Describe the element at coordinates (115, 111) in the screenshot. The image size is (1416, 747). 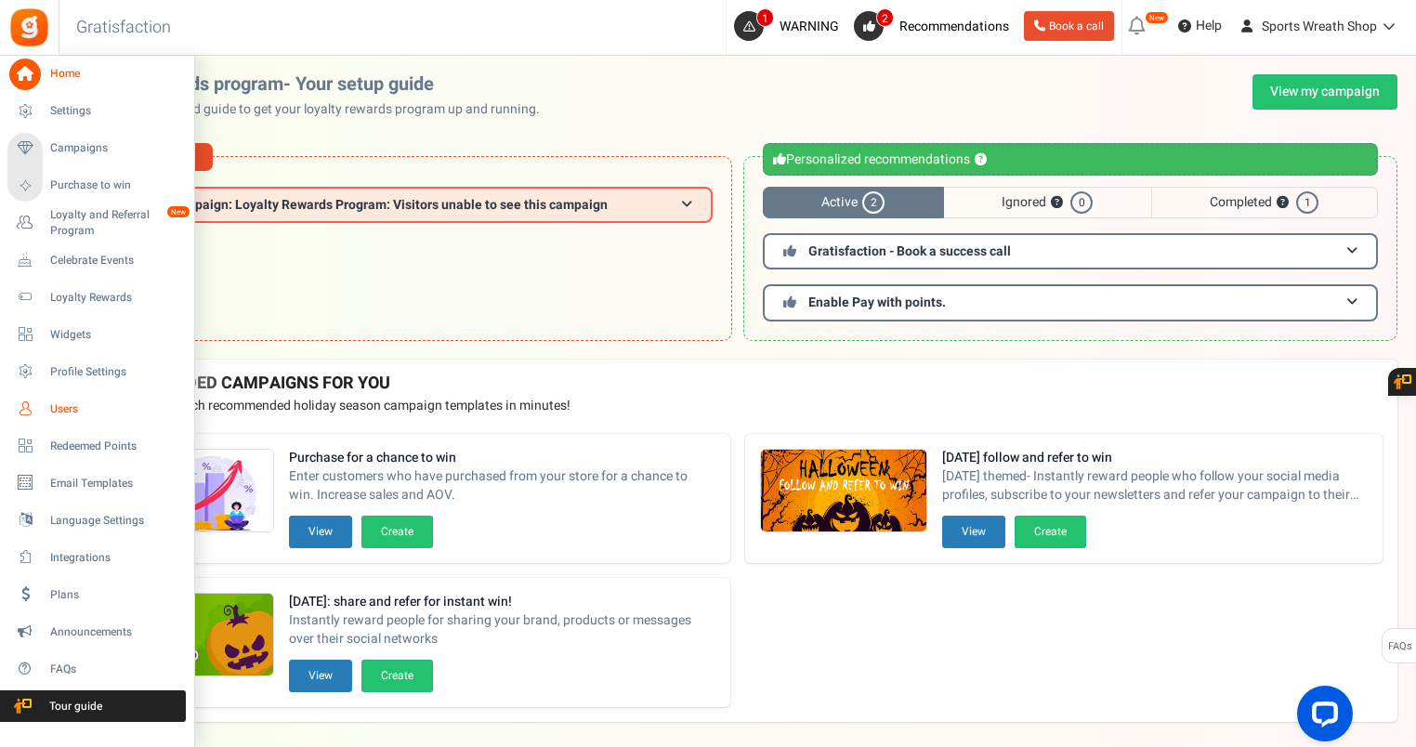
I see `span: Settings` at that location.